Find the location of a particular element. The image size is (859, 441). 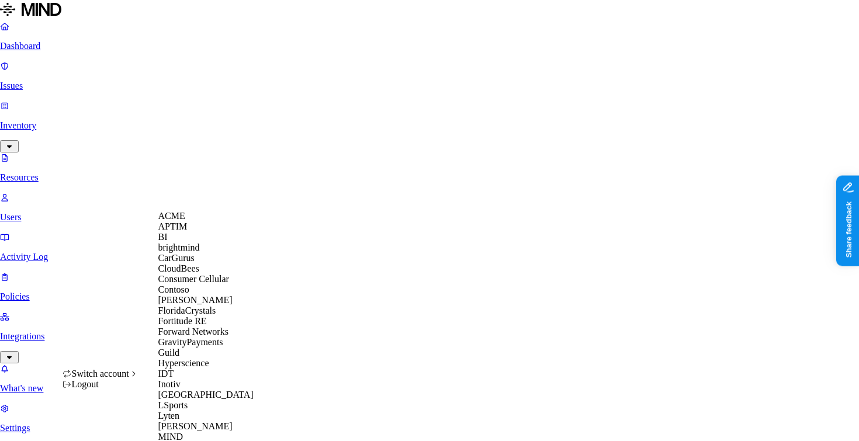

span: IDT is located at coordinates (166, 373).